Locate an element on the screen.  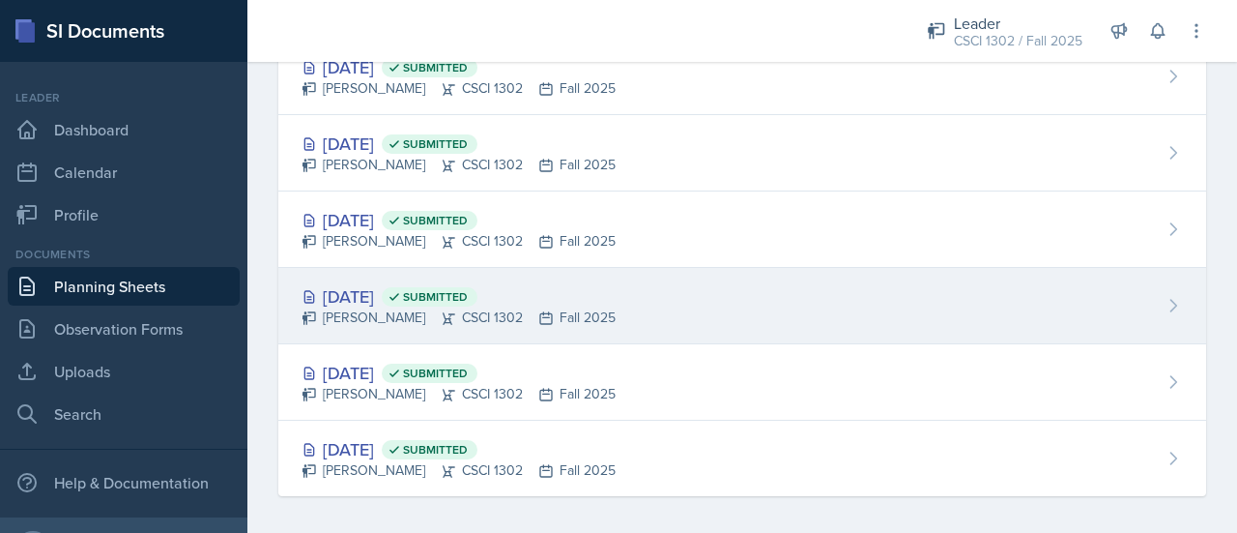
div: Help & Documentation is located at coordinates (124, 482).